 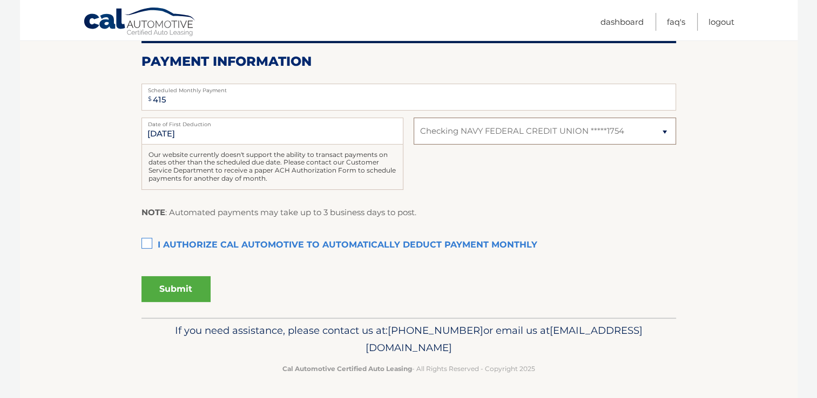 What do you see at coordinates (279, 213) in the screenshot?
I see `p: : Automated payments may take up to 3 business days to post.` at bounding box center [279, 213].